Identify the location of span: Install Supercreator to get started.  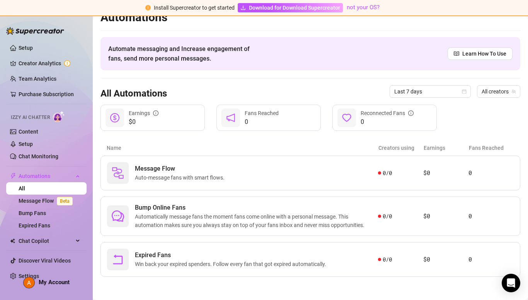
(194, 8).